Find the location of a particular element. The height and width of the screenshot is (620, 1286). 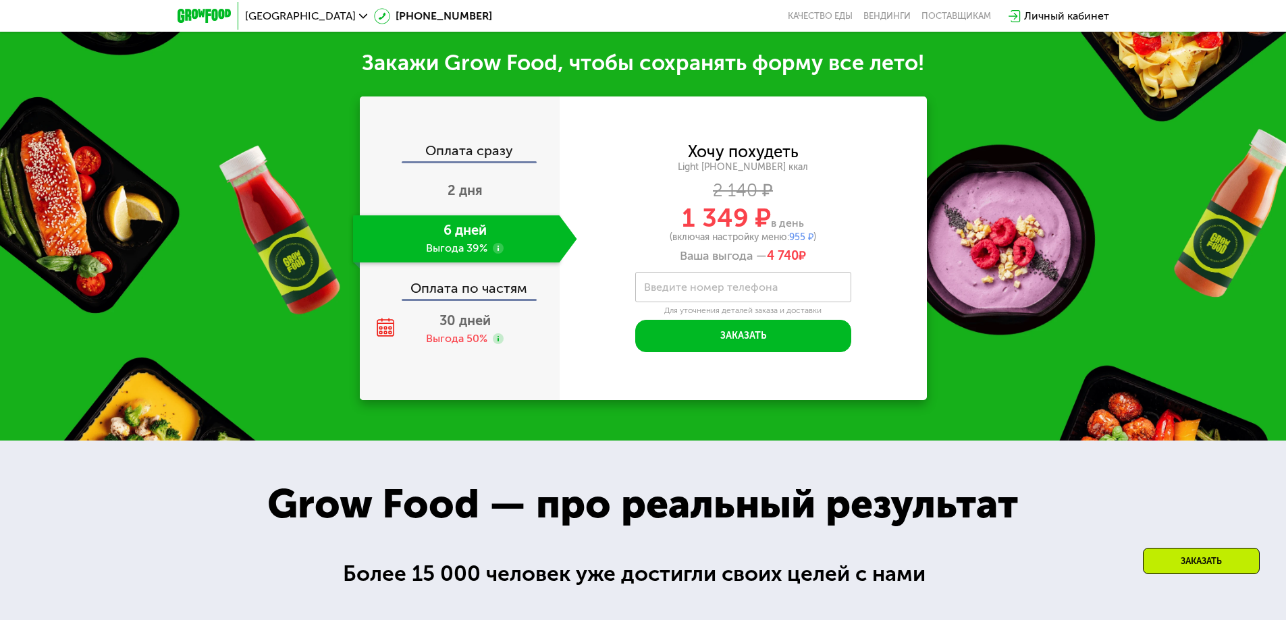

span: 1 349 ₽ is located at coordinates (726, 218).